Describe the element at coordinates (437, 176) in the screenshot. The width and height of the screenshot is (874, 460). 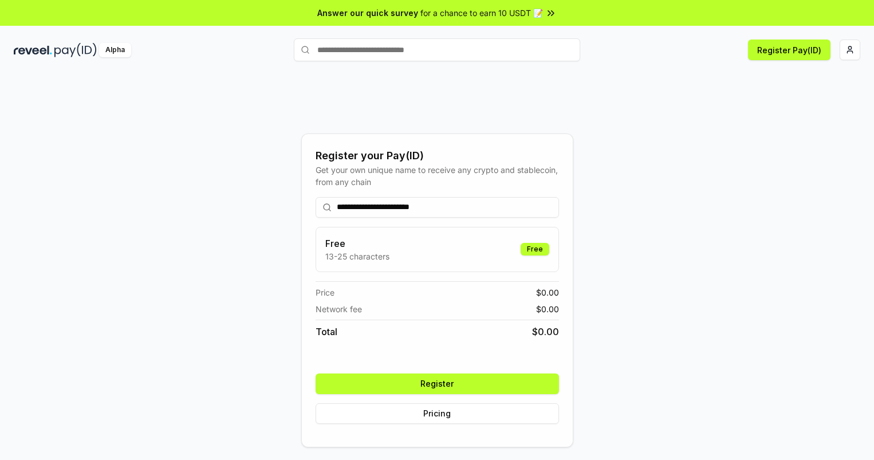
I see `div: Get your own unique name to receive any crypto and stablecoin, from any chain` at that location.